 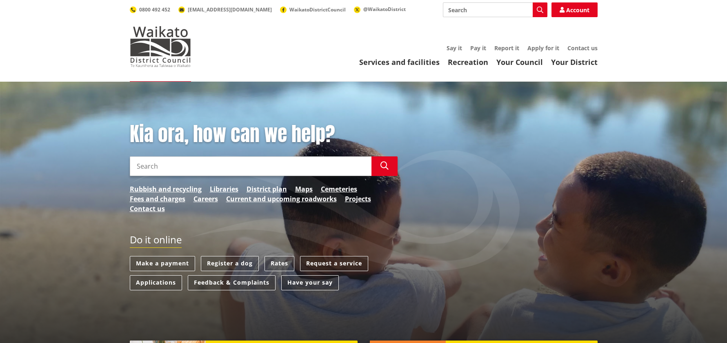 What do you see at coordinates (339, 189) in the screenshot?
I see `a: Cemeteries` at bounding box center [339, 189].